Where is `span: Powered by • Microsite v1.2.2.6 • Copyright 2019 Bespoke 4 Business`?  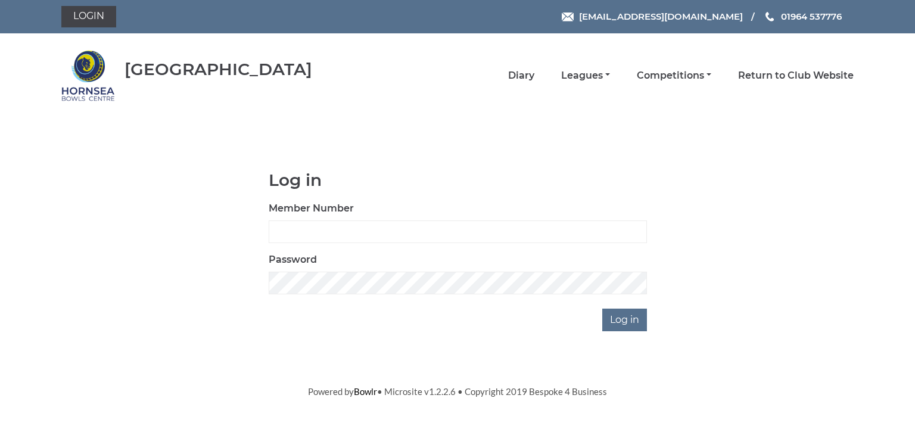
span: Powered by • Microsite v1.2.2.6 • Copyright 2019 Bespoke 4 Business is located at coordinates (457, 391).